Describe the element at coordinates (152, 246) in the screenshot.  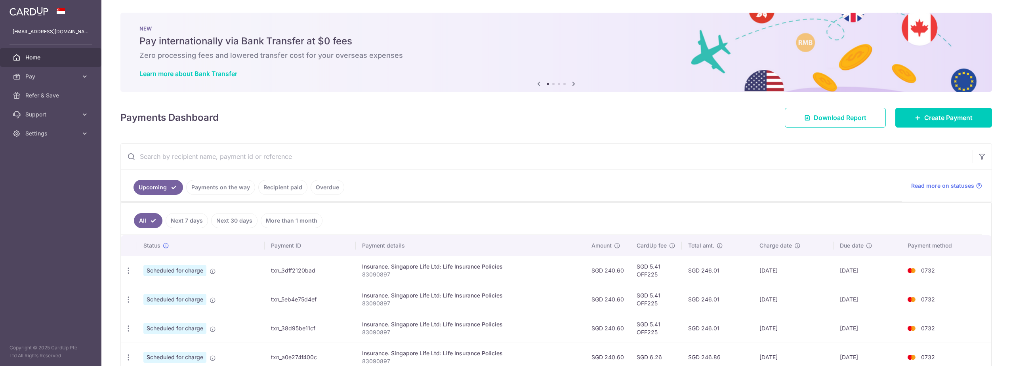
I see `span: Status` at that location.